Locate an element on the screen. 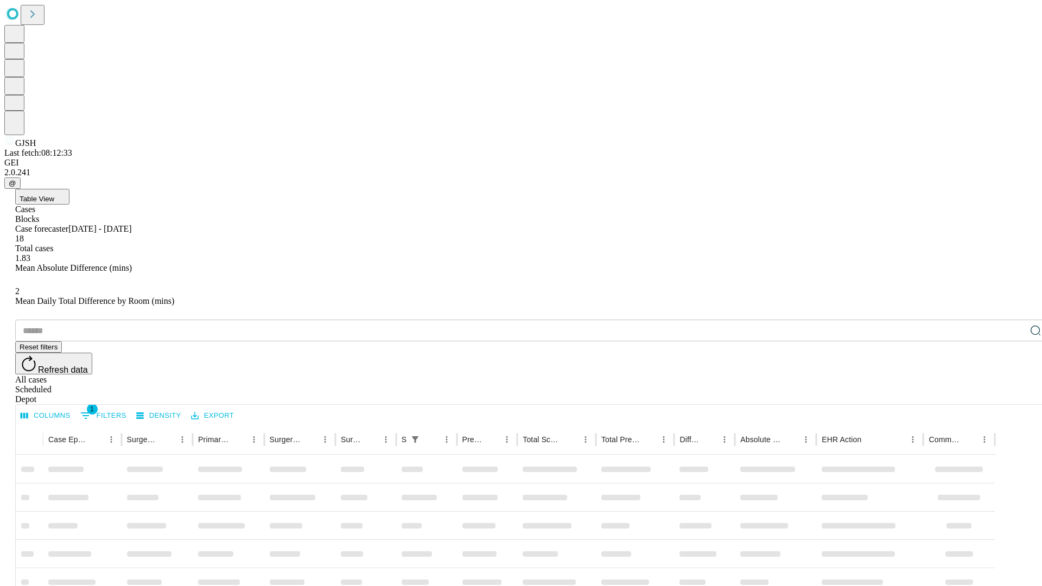 This screenshot has height=586, width=1042. span: Last fetch: 08:12:33 is located at coordinates (38, 153).